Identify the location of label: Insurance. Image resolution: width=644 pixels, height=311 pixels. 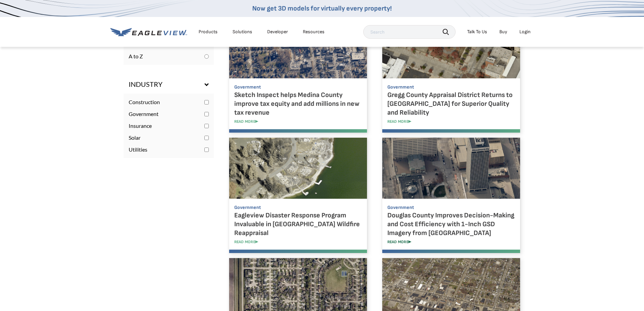
(169, 126).